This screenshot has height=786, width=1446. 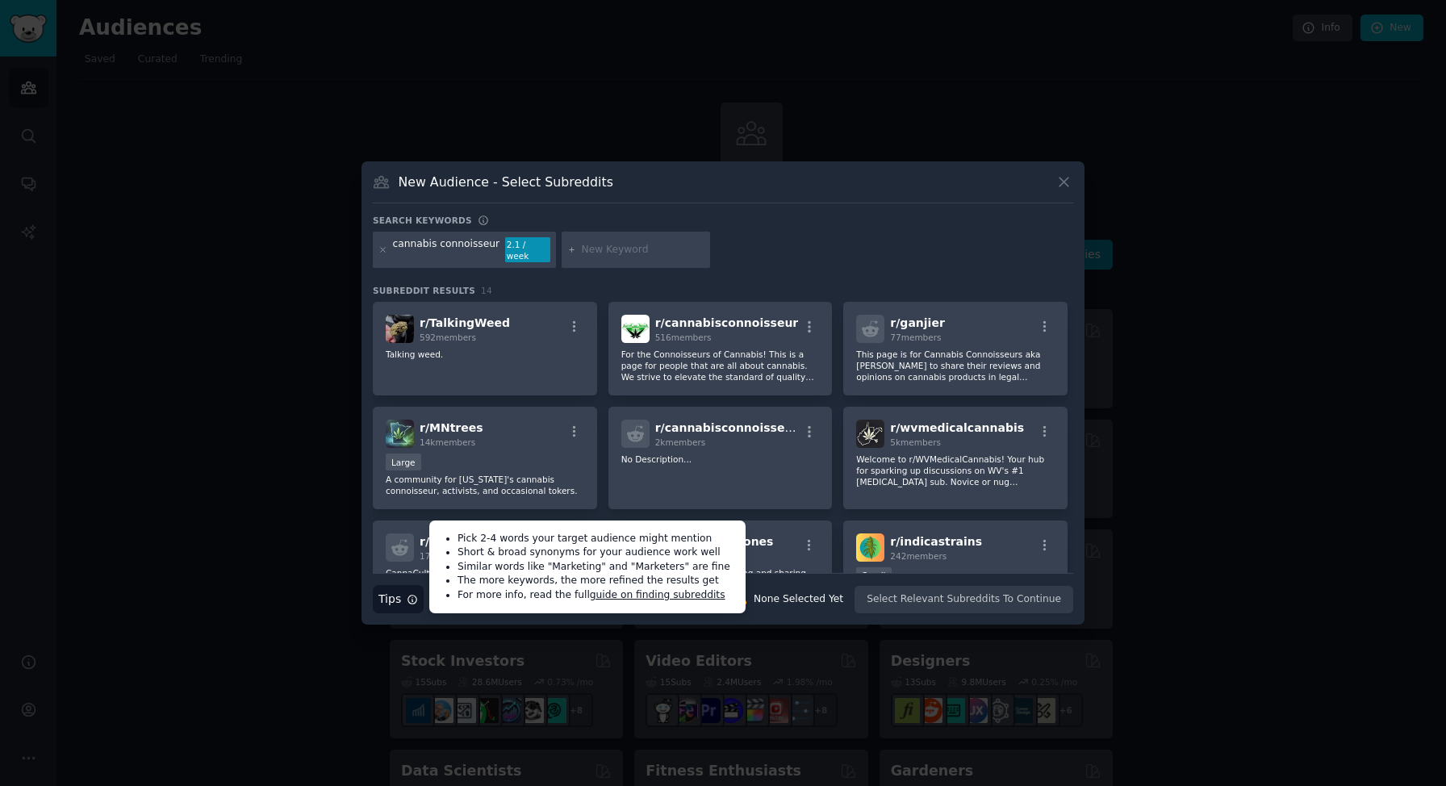 What do you see at coordinates (596, 553) in the screenshot?
I see `li: Short & broad synonyms for your audience work well` at bounding box center [596, 553].